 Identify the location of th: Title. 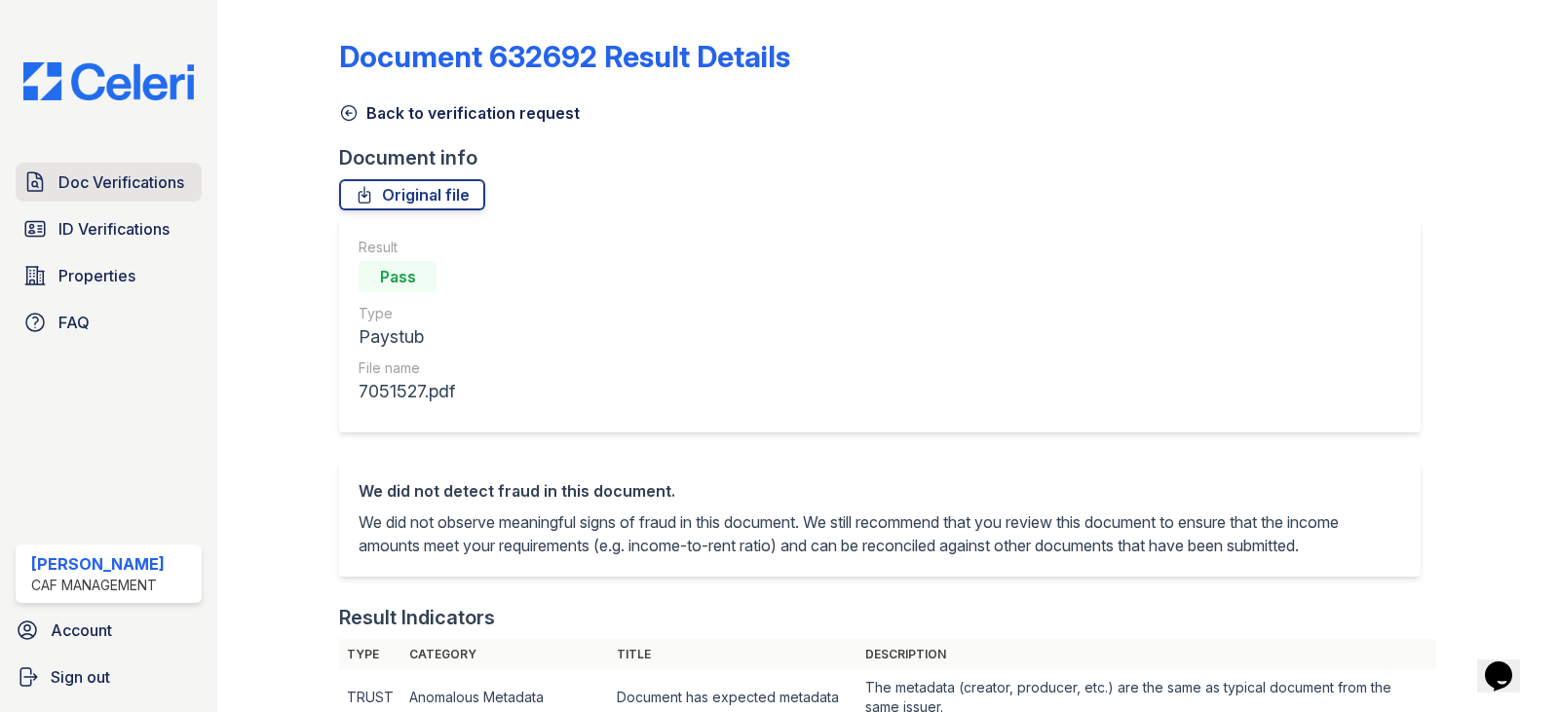
(733, 655).